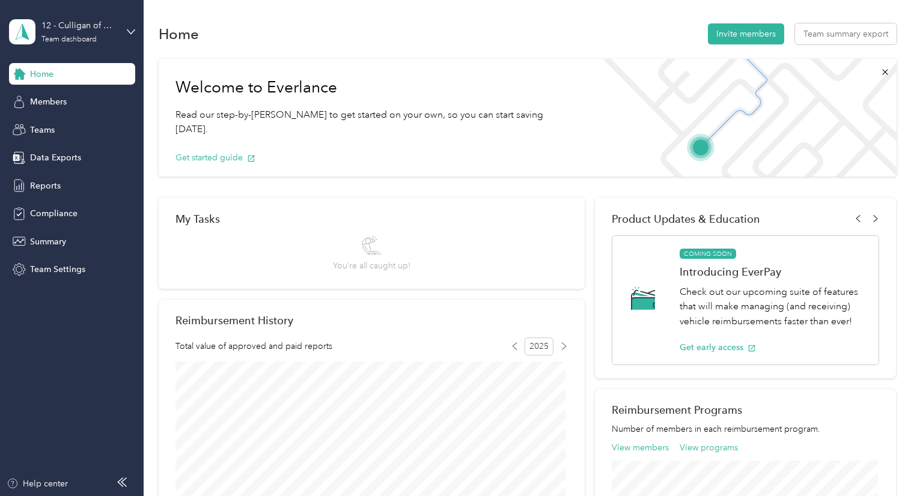  Describe the element at coordinates (773, 307) in the screenshot. I see `p: Check out our upcoming suite of features that will make managing (and receiving) vehicle reimburs...` at that location.